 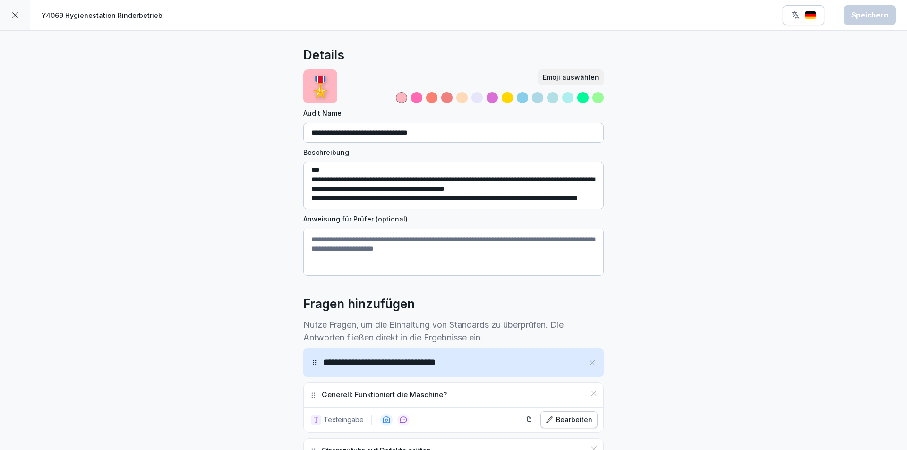 I want to click on button: Speichern, so click(x=869, y=15).